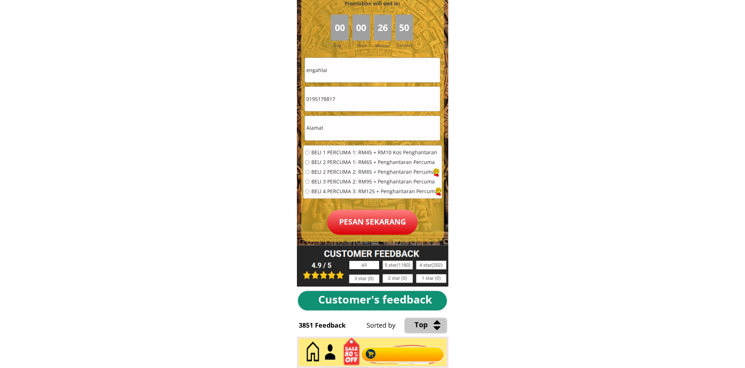 Image resolution: width=745 pixels, height=368 pixels. What do you see at coordinates (374, 163) in the screenshot?
I see `span: BELI 2 PERCUMA 1: RM65 + Penghantaran Percuma` at bounding box center [374, 163].